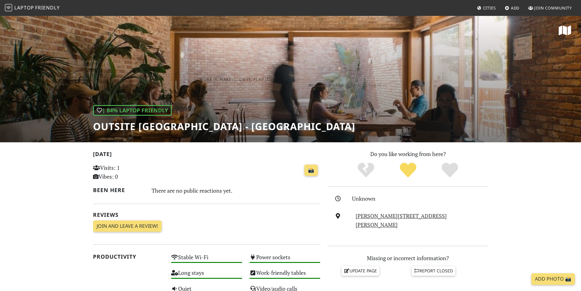 The image size is (581, 291). Describe the element at coordinates (285, 275) in the screenshot. I see `div: Work-friendly tables` at that location.